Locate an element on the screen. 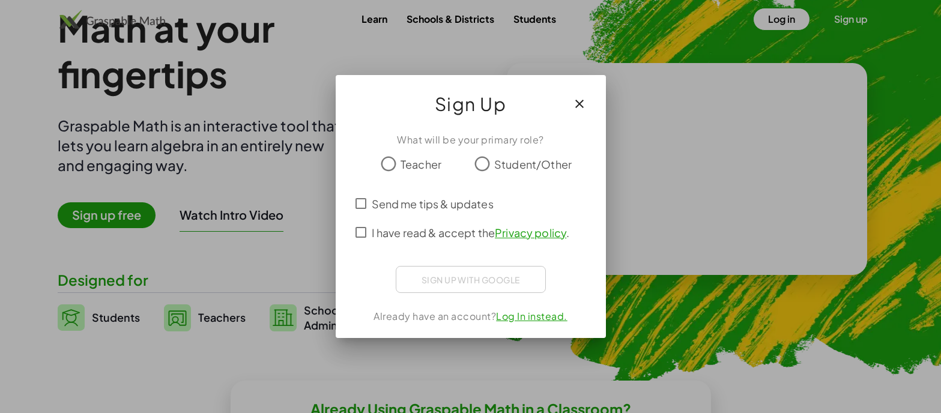 The height and width of the screenshot is (413, 941). a: Log In instead. is located at coordinates (531, 316).